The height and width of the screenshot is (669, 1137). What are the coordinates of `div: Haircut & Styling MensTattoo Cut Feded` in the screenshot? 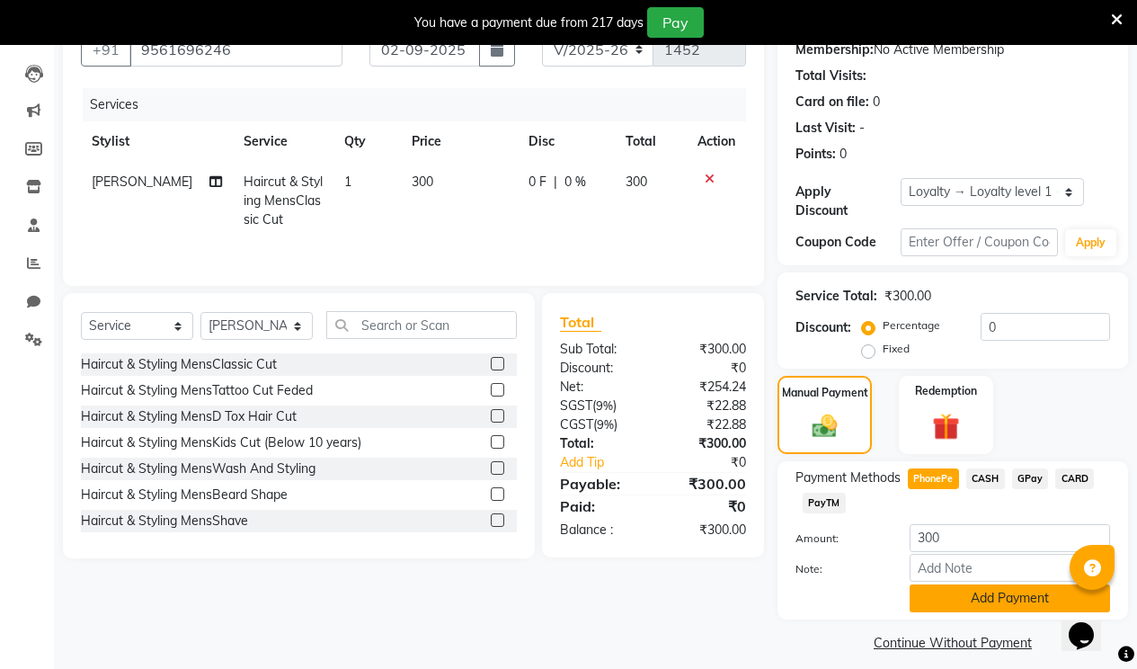 It's located at (197, 390).